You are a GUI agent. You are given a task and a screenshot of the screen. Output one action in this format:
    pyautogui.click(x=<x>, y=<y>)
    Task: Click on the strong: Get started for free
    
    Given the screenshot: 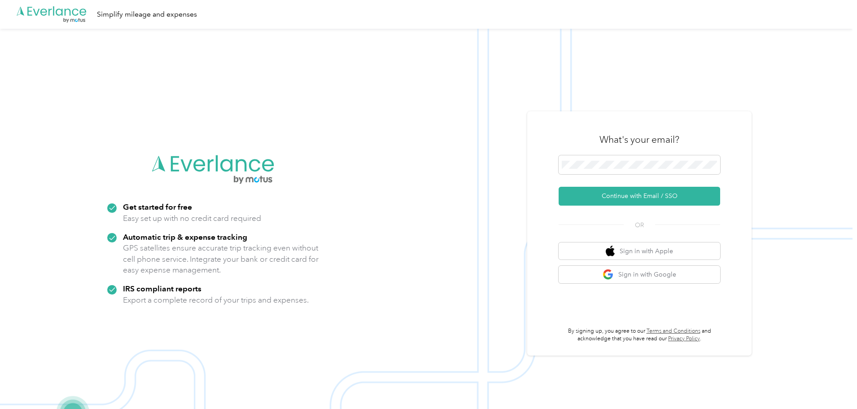 What is the action you would take?
    pyautogui.click(x=157, y=206)
    